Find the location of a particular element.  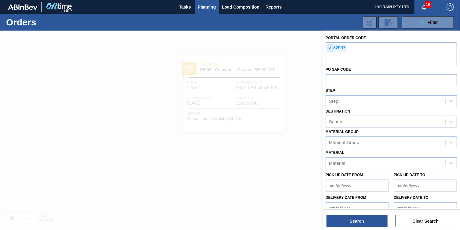

label: Step is located at coordinates (330, 90).